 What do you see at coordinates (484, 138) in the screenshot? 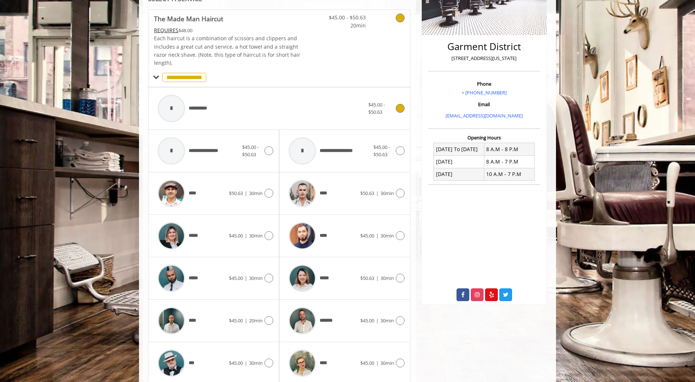
I see `h3: Opening Hours` at bounding box center [484, 138].